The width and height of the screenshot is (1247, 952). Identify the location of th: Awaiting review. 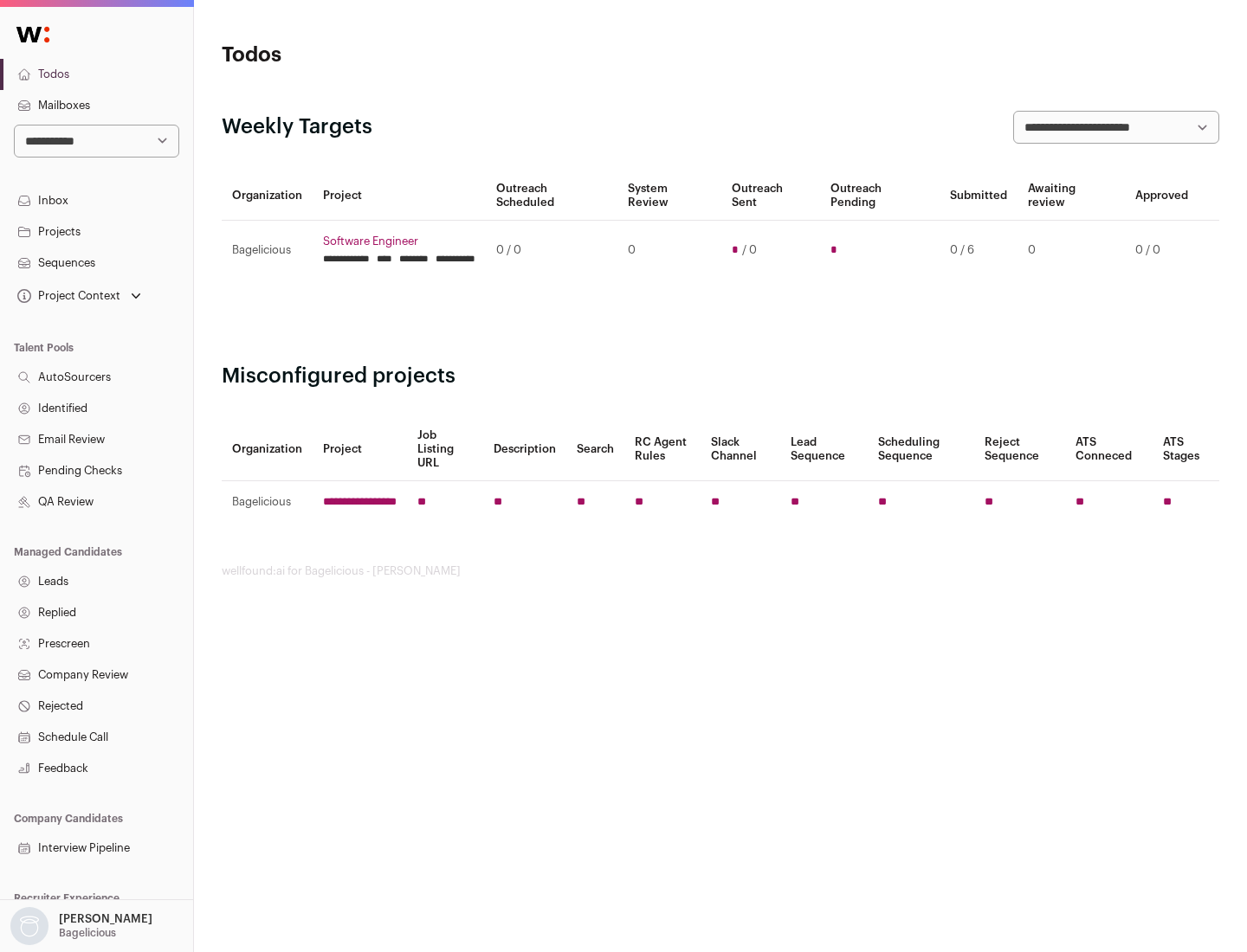
(1071, 195).